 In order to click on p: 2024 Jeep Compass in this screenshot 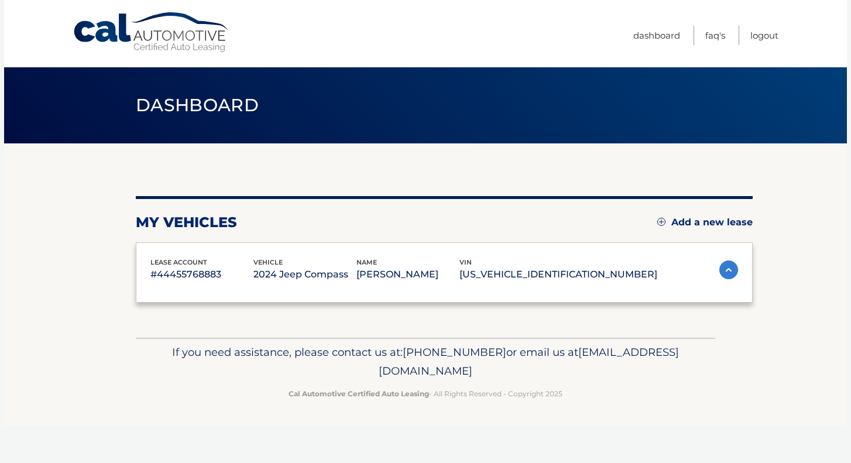, I will do `click(305, 274)`.